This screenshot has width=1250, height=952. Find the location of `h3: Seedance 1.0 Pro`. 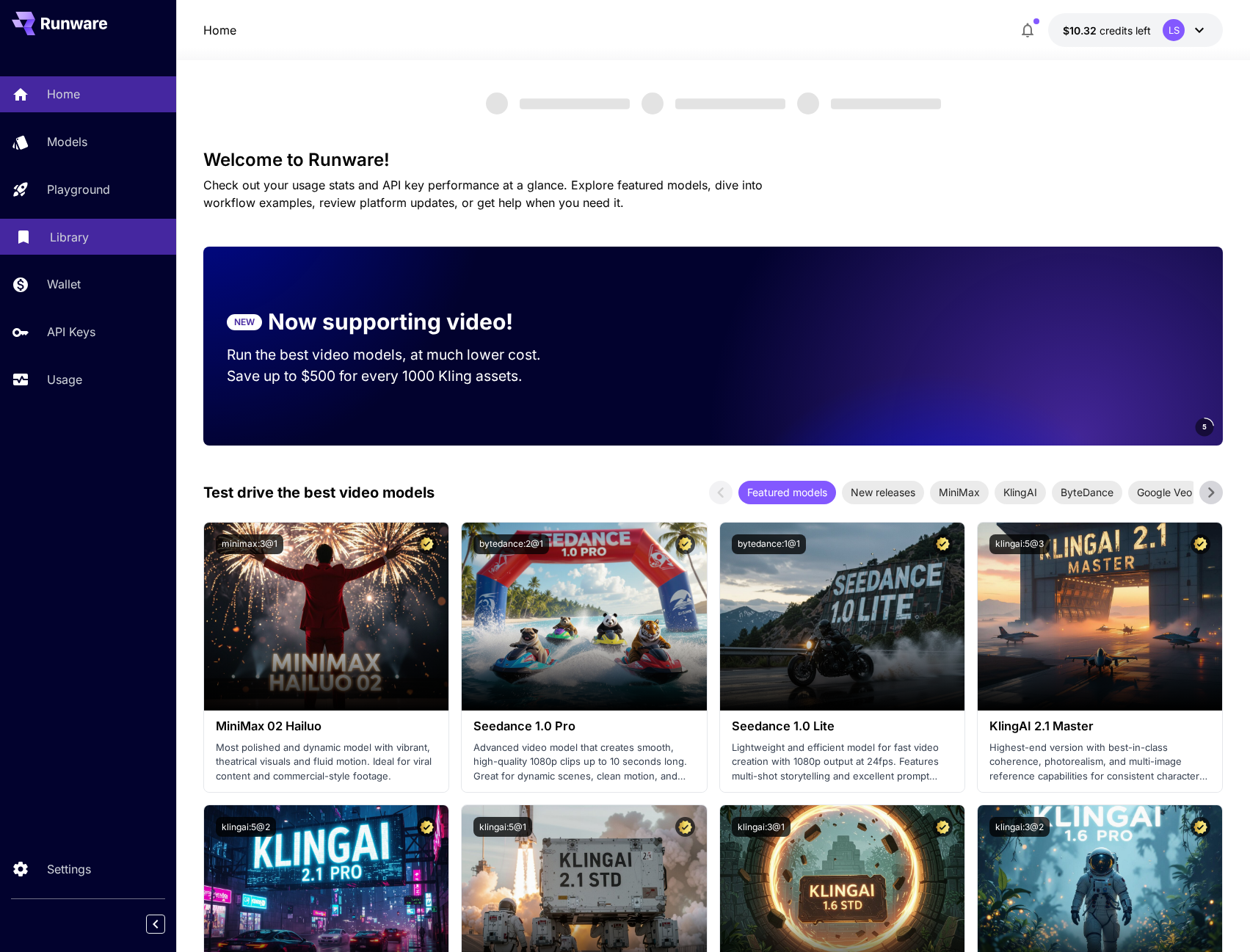

h3: Seedance 1.0 Pro is located at coordinates (584, 726).